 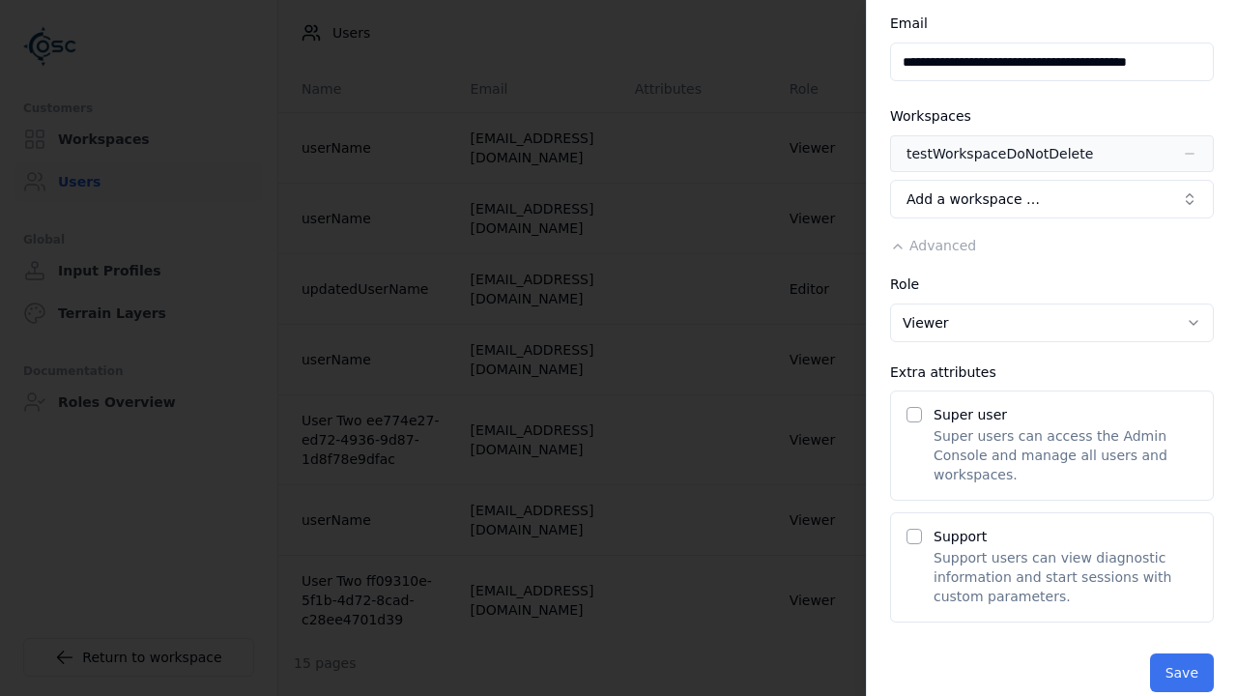 What do you see at coordinates (909, 23) in the screenshot?
I see `label: Email` at bounding box center [909, 23].